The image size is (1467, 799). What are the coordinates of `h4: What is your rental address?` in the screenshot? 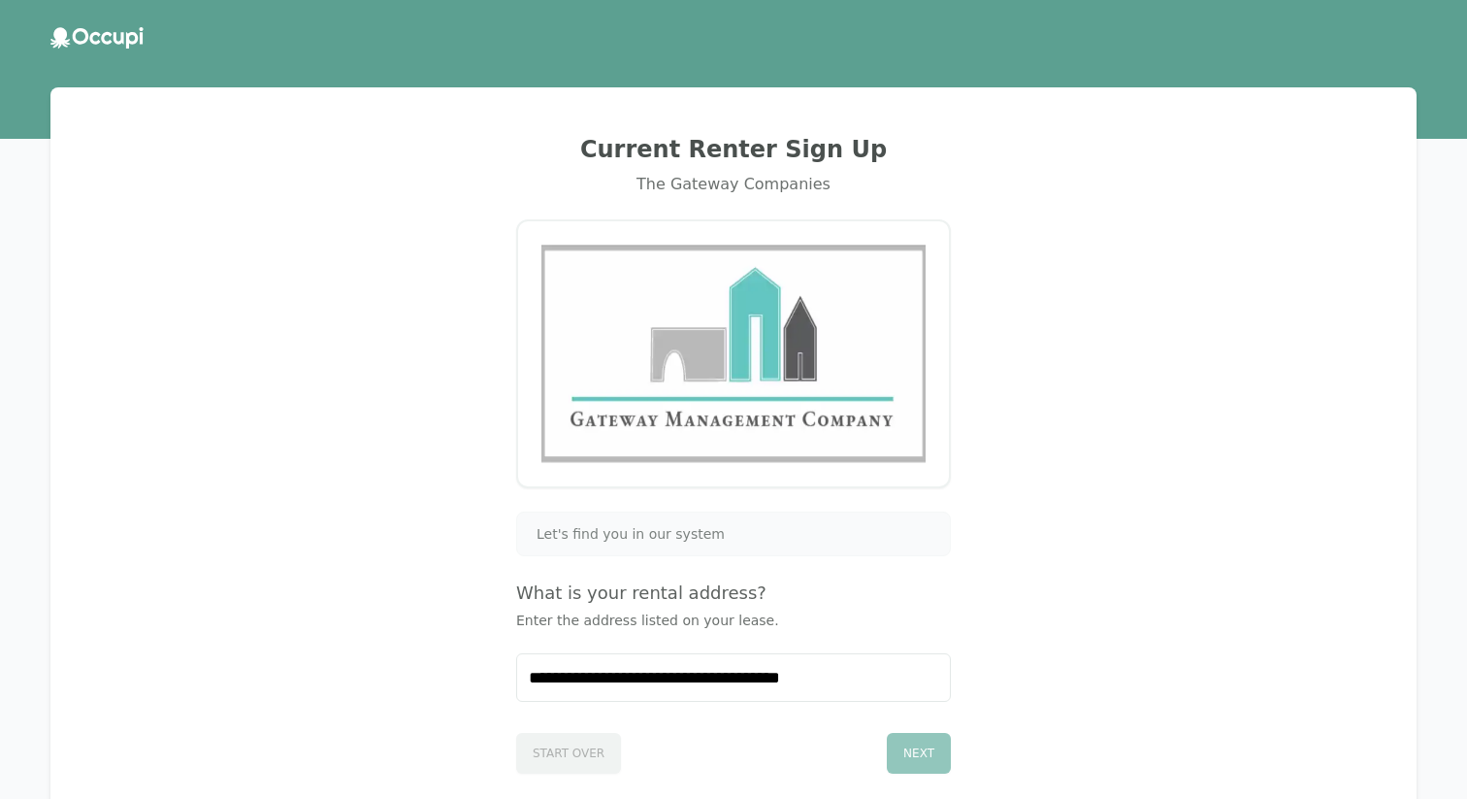 It's located at (734, 593).